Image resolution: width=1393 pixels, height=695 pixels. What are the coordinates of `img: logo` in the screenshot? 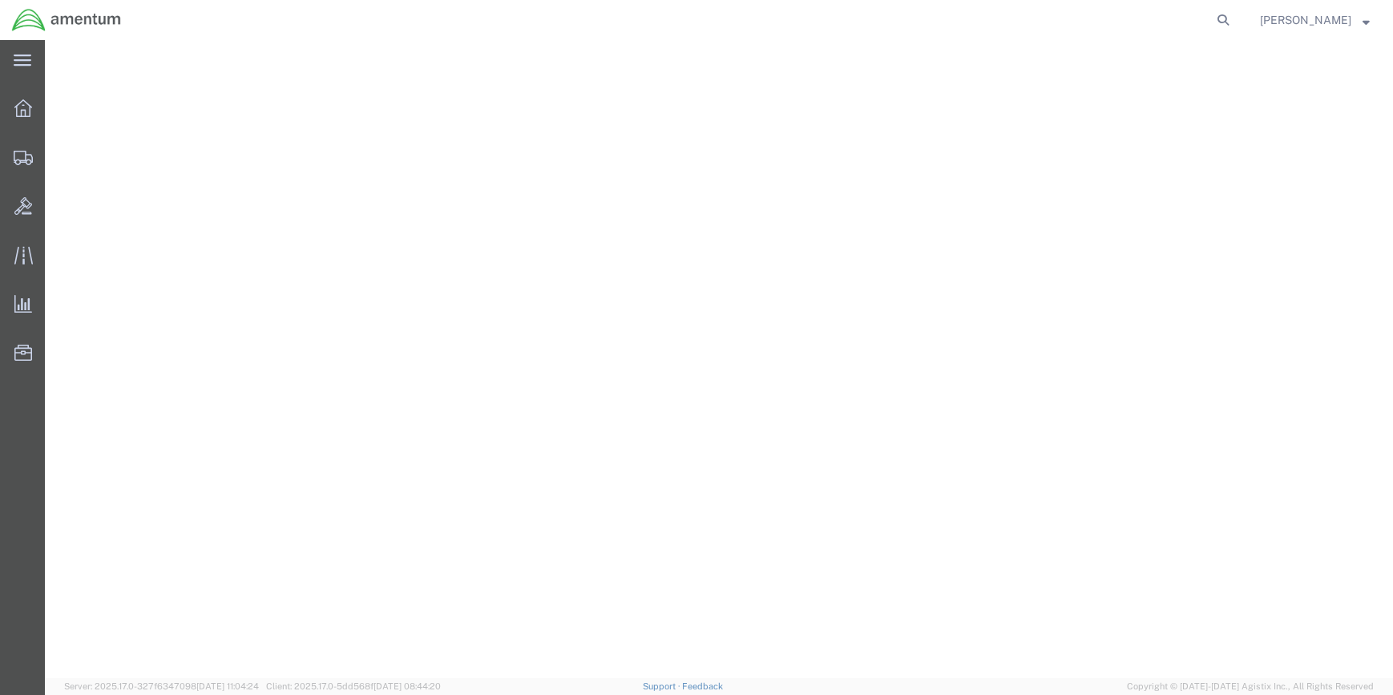 It's located at (67, 20).